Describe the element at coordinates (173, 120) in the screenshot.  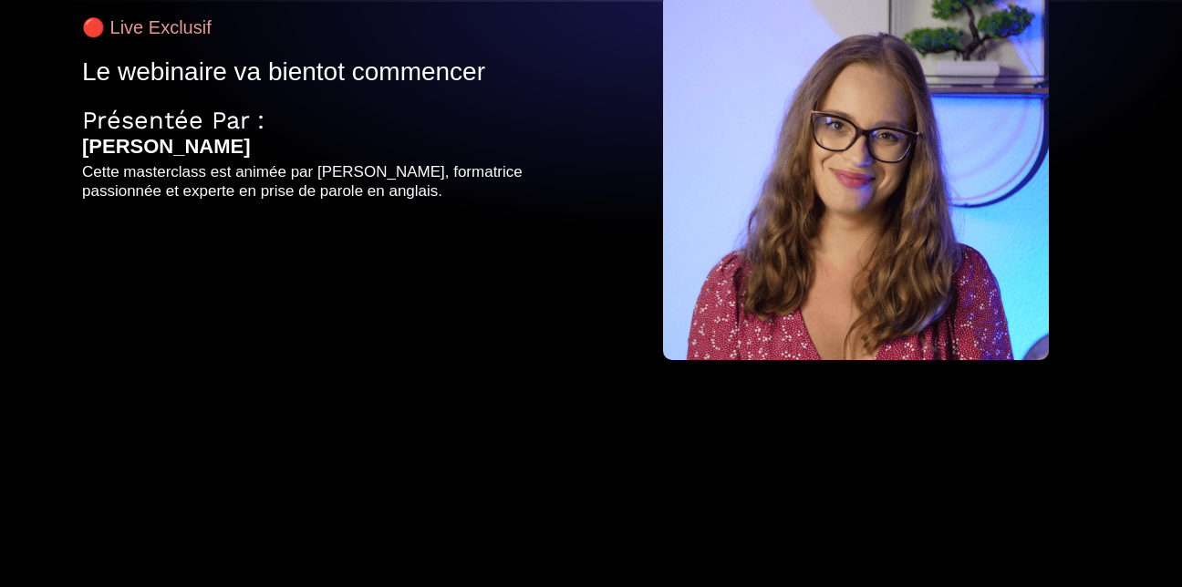
I see `span: Présentée Par :` at that location.